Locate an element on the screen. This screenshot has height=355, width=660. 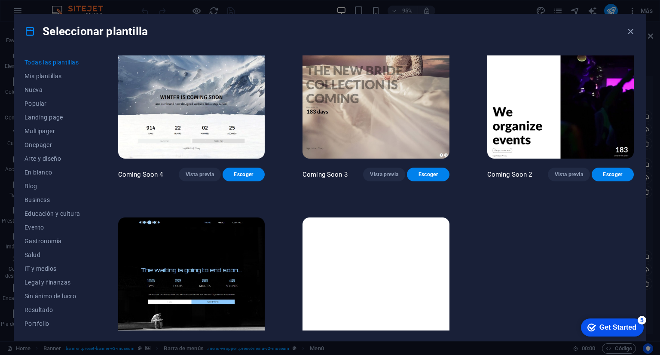
button: Multipager is located at coordinates (52, 131).